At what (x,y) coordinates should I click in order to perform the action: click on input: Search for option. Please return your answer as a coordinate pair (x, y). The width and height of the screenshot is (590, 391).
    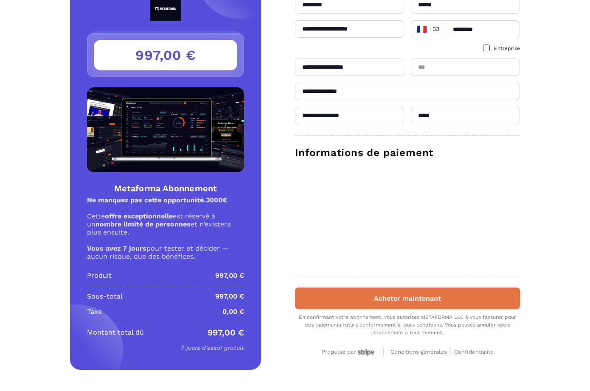
    Looking at the image, I should click on (442, 29).